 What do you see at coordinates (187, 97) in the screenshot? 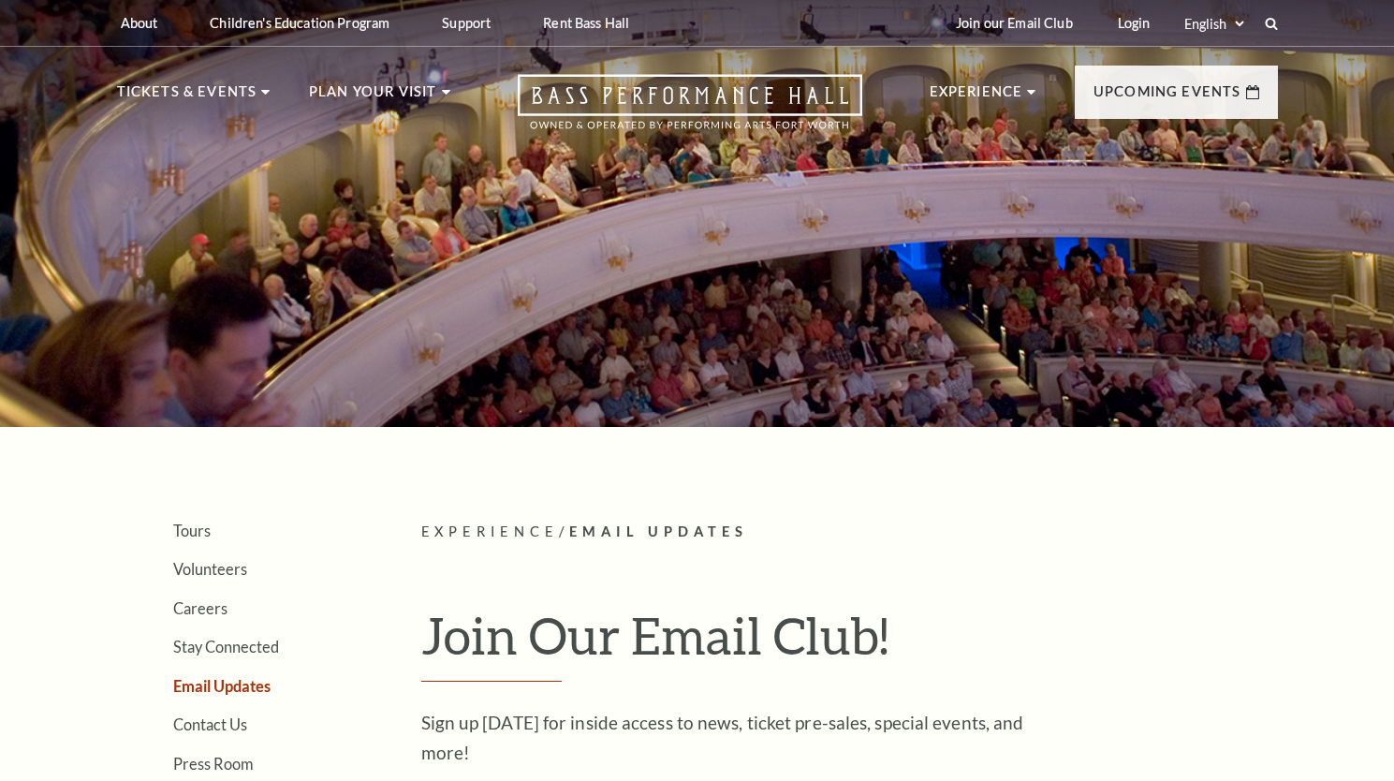
I see `p: Tickets & Events` at bounding box center [187, 97].